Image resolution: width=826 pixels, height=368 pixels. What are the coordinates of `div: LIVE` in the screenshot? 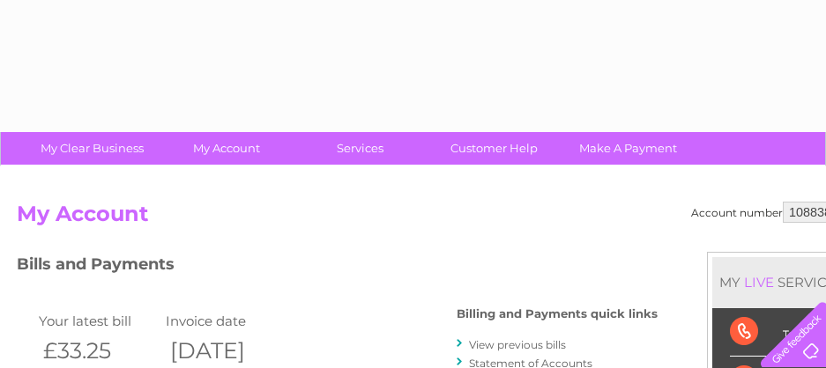 It's located at (759, 282).